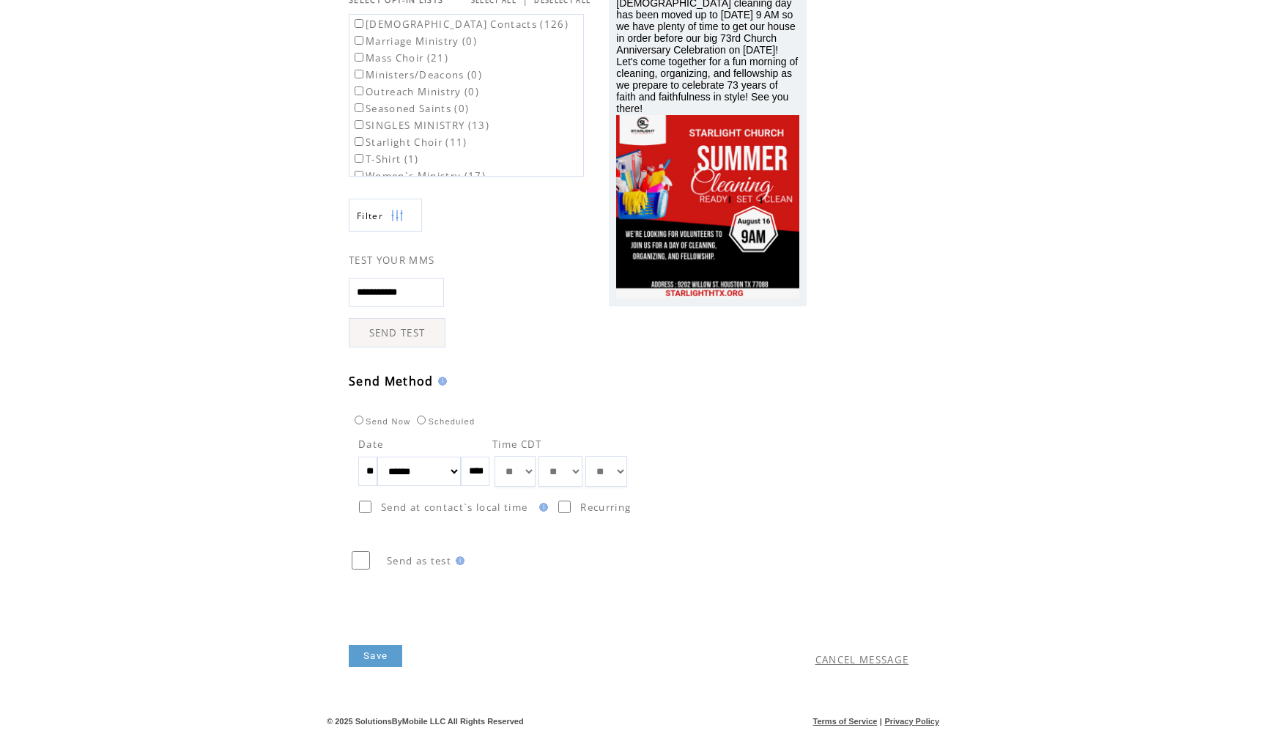 This screenshot has width=1266, height=733. What do you see at coordinates (517, 444) in the screenshot?
I see `span: Time CDT` at bounding box center [517, 444].